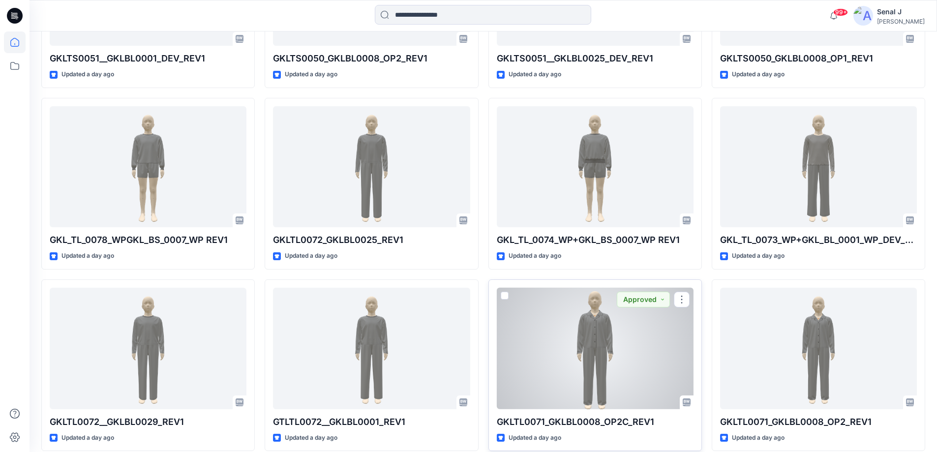 The image size is (937, 452). I want to click on a: GTLTL0072__GKLBL0001_REV1, so click(371, 348).